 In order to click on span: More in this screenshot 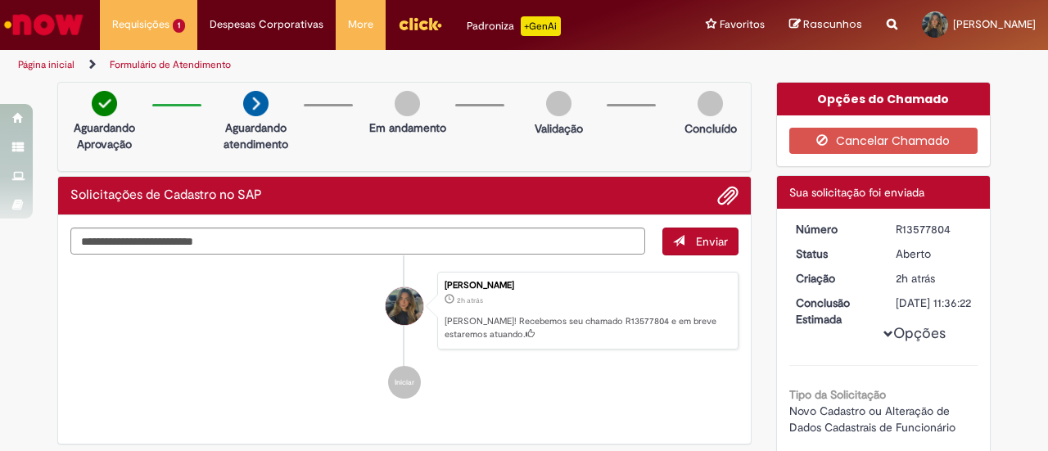, I will do `click(360, 25)`.